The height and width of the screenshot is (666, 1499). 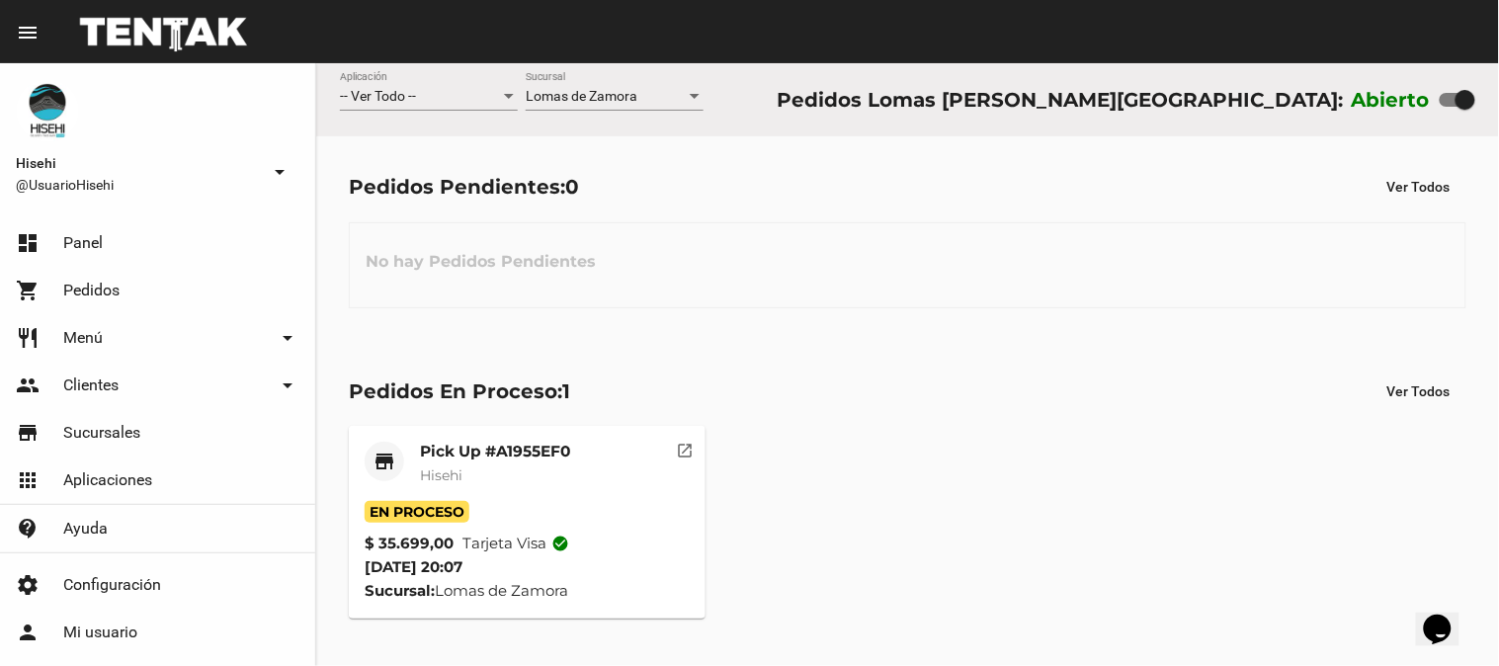 I want to click on mat-icon: contact_support, so click(x=28, y=529).